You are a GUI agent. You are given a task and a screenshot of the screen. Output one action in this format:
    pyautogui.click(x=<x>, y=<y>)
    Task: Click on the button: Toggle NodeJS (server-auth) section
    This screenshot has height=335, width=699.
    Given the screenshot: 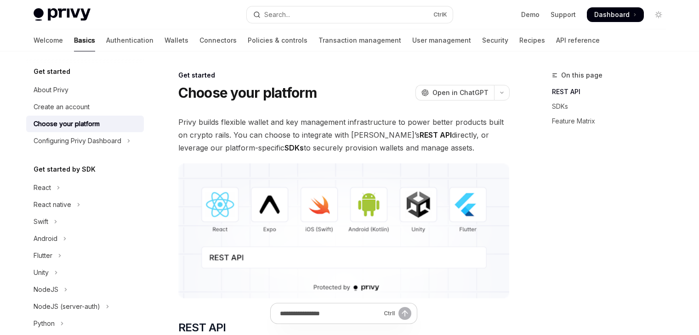 What is the action you would take?
    pyautogui.click(x=85, y=307)
    